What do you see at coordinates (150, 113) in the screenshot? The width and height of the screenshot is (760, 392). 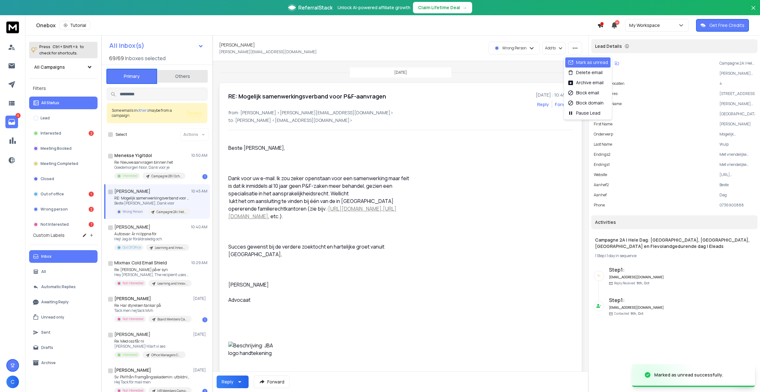 I see `div: Some emails in maybe from a campaign` at bounding box center [150, 113].